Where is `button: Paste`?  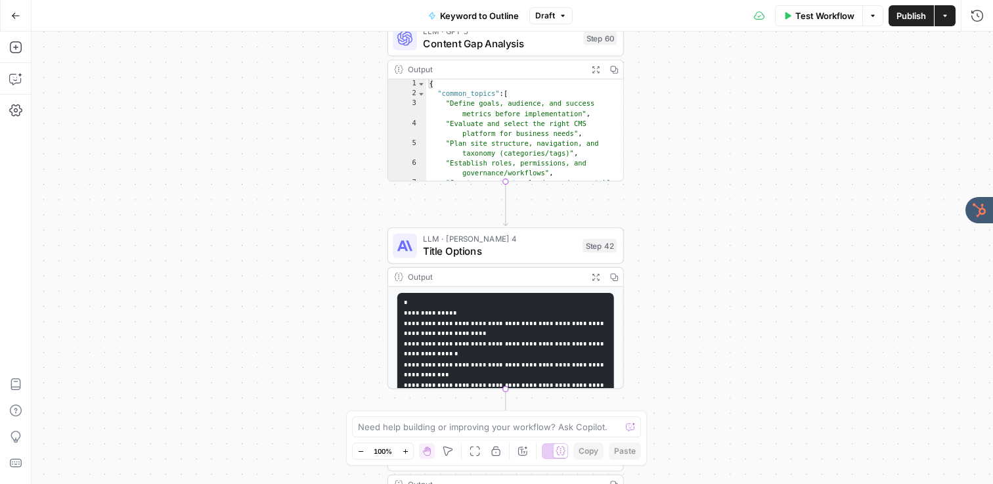 button: Paste is located at coordinates (624, 451).